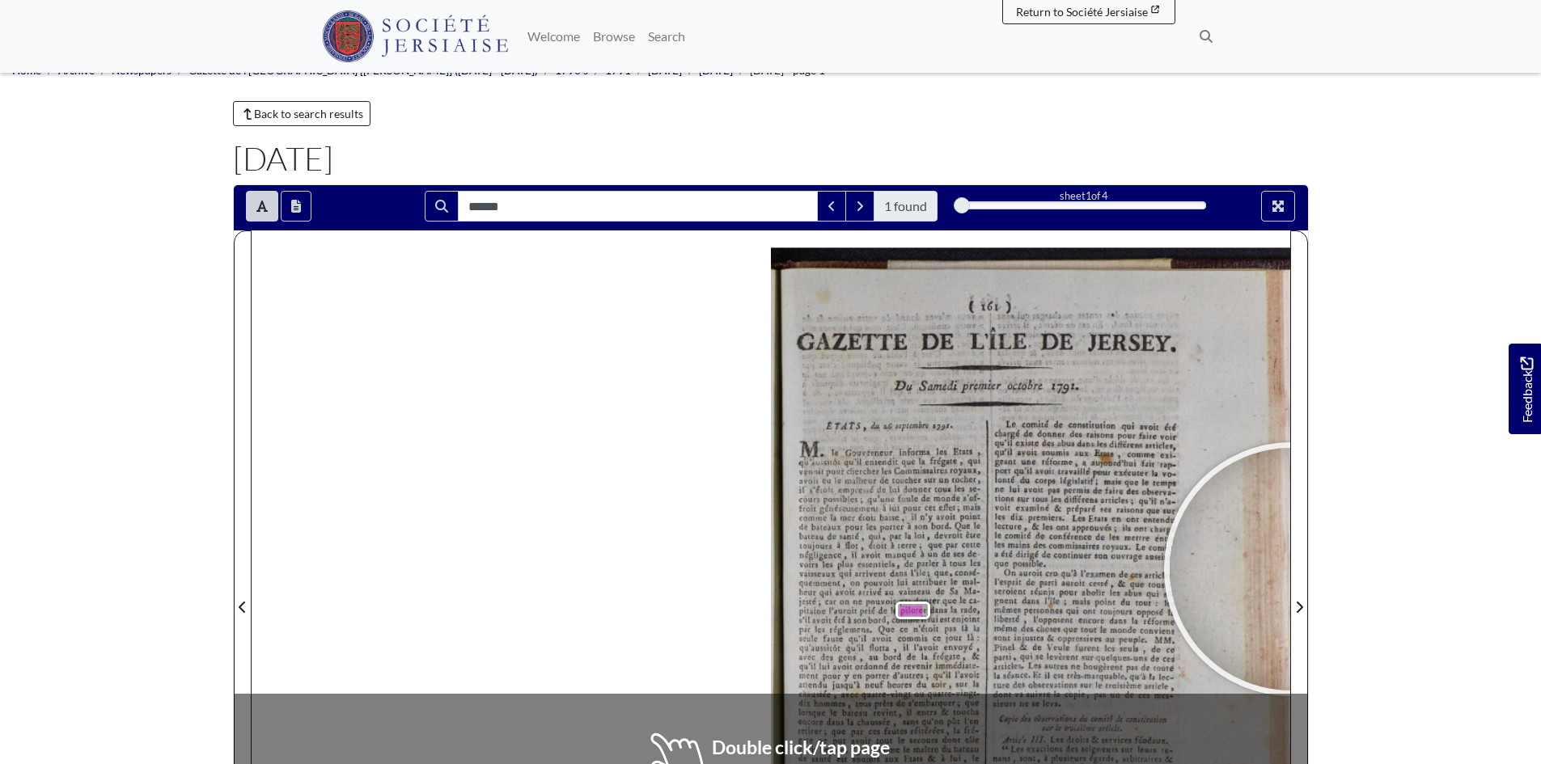 The width and height of the screenshot is (1541, 764). Describe the element at coordinates (928, 509) in the screenshot. I see `span: cet` at that location.